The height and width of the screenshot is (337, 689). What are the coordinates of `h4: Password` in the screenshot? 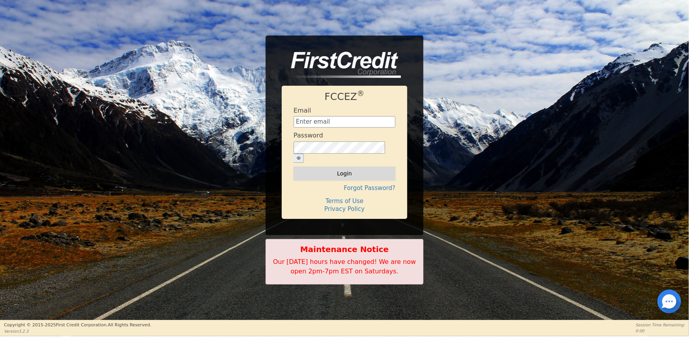 It's located at (308, 135).